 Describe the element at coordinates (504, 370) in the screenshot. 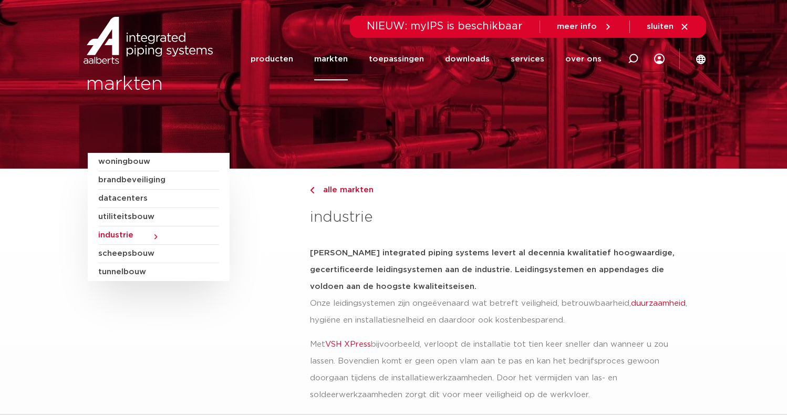

I see `p: Met bijvoorbeeld, verloopt de installatie tot tien keer sneller dan wanneer u zou lassen. Bovendi...` at that location.